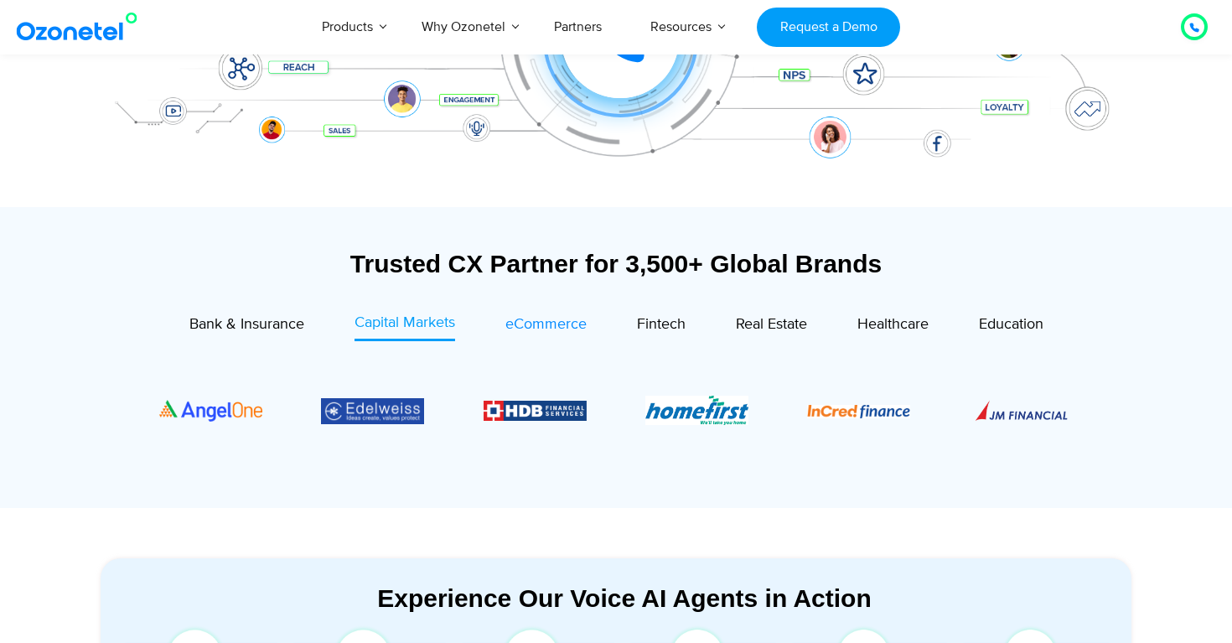 This screenshot has width=1232, height=643. What do you see at coordinates (893, 324) in the screenshot?
I see `span: Healthcare` at bounding box center [893, 324].